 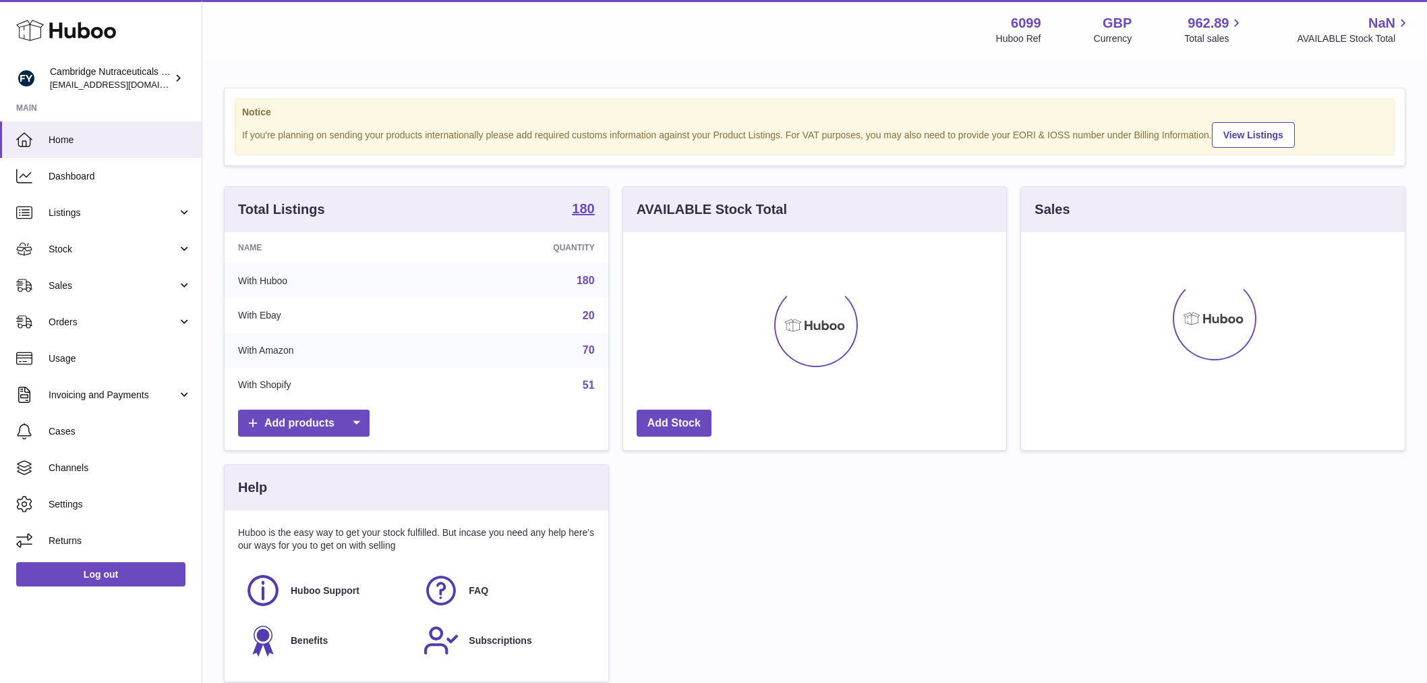 What do you see at coordinates (325, 590) in the screenshot?
I see `span: Huboo Support` at bounding box center [325, 590].